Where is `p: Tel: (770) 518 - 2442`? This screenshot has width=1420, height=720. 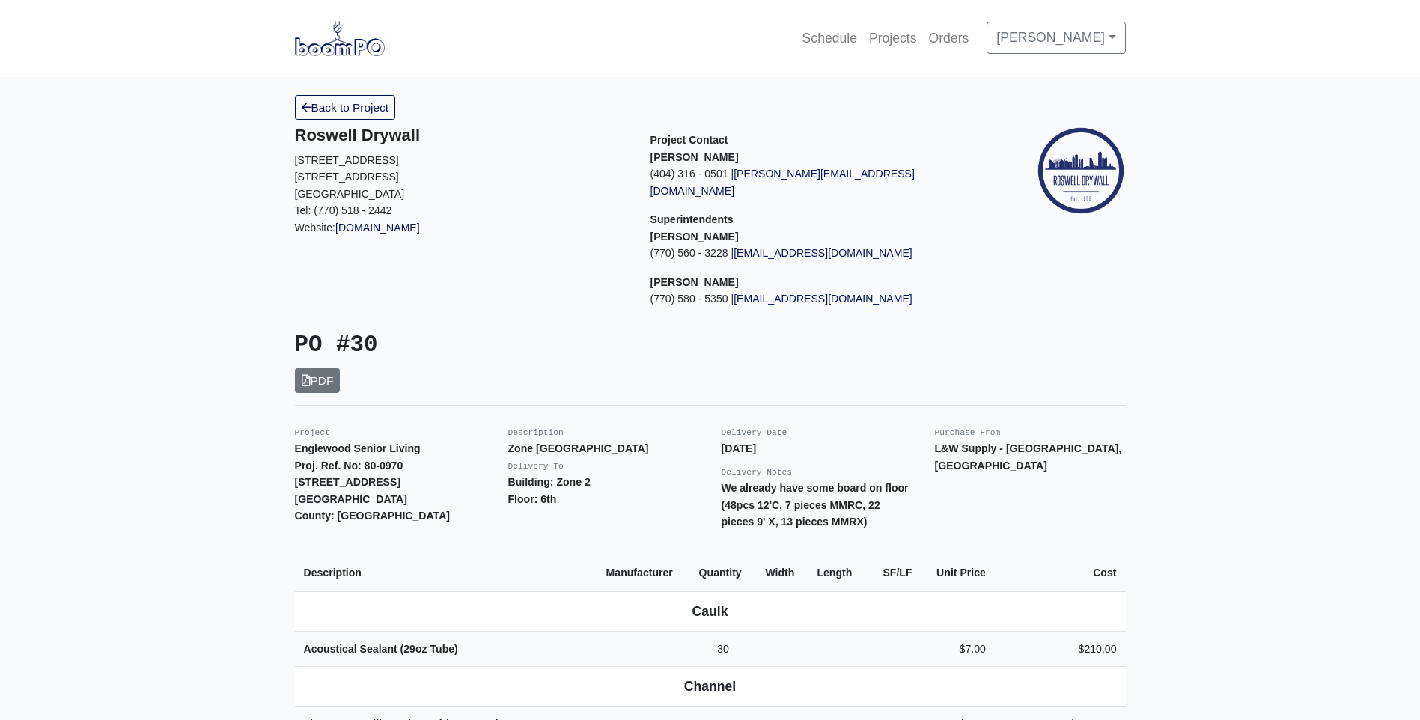
p: Tel: (770) 518 - 2442 is located at coordinates (461, 210).